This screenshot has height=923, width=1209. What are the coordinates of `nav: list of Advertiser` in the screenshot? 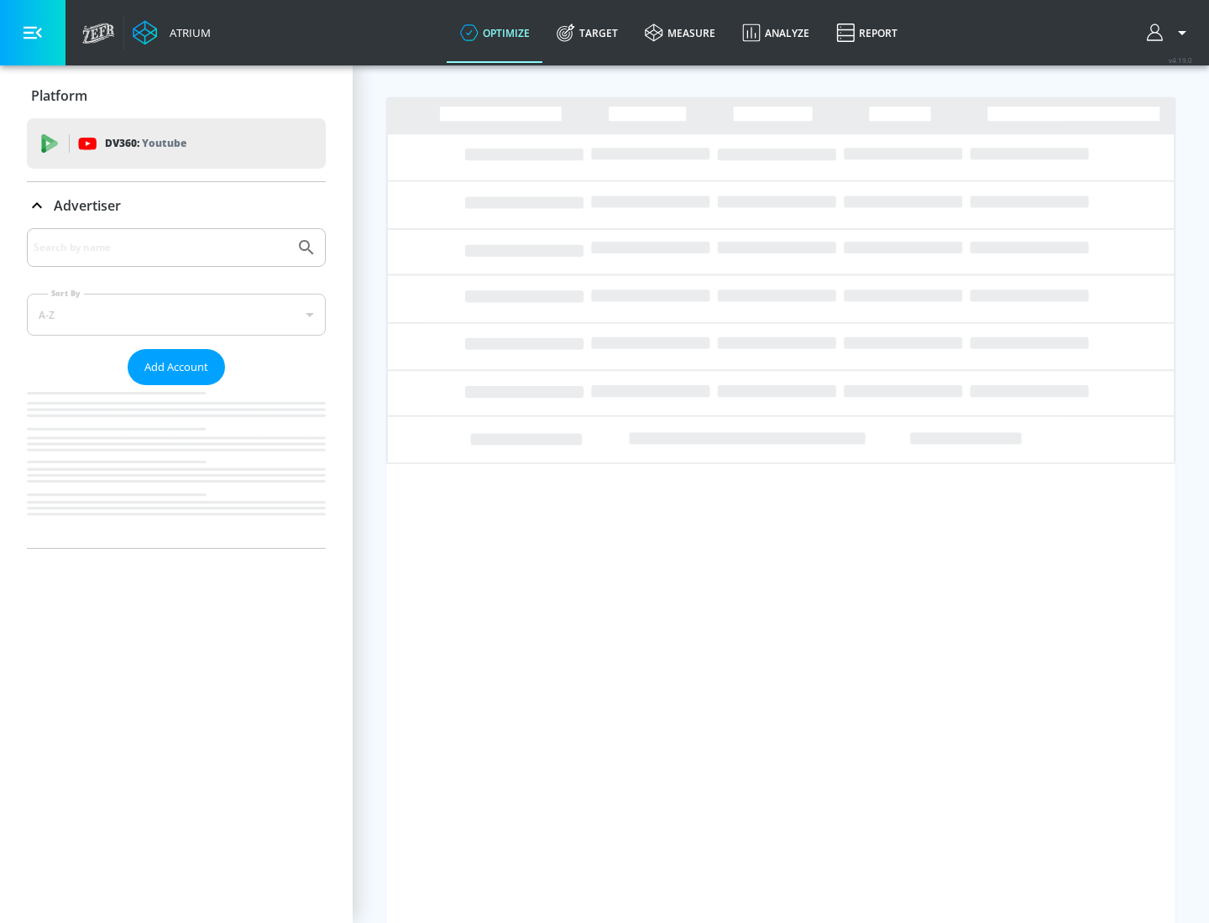 It's located at (176, 467).